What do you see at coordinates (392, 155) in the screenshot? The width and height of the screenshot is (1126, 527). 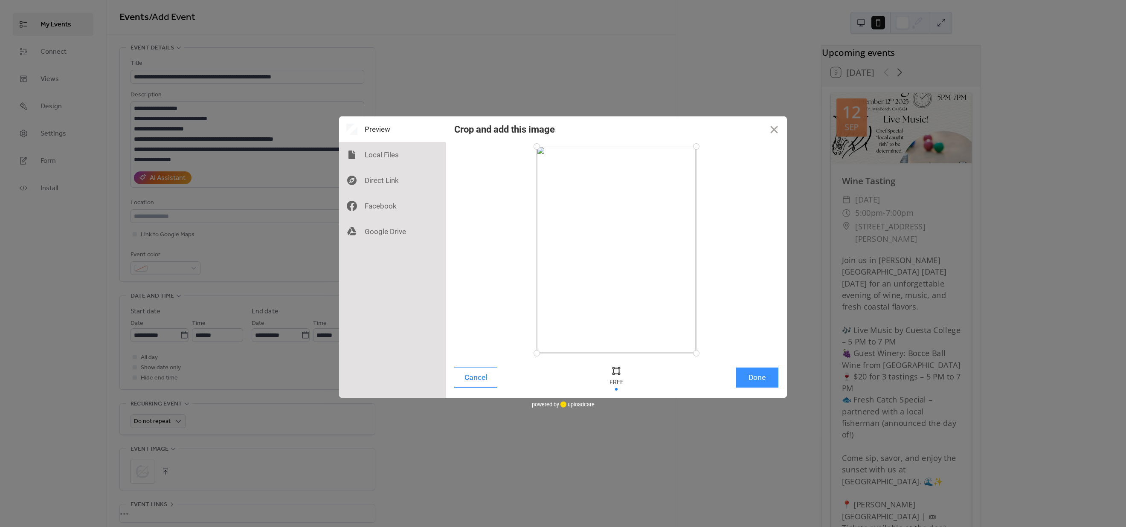 I see `div: Local Files` at bounding box center [392, 155].